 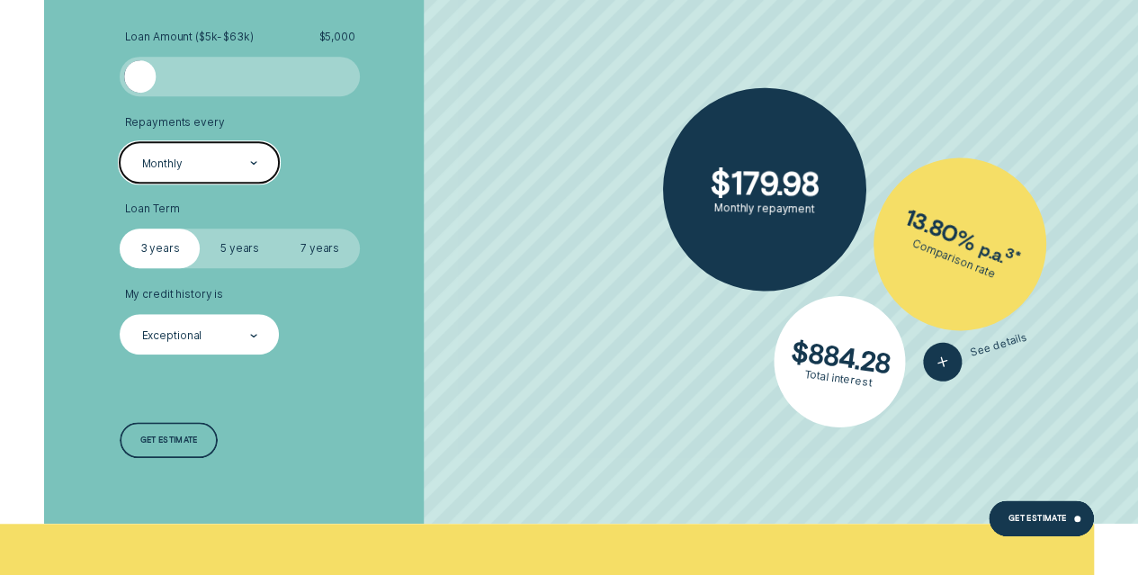 What do you see at coordinates (974, 352) in the screenshot?
I see `button: See details` at bounding box center [974, 352].